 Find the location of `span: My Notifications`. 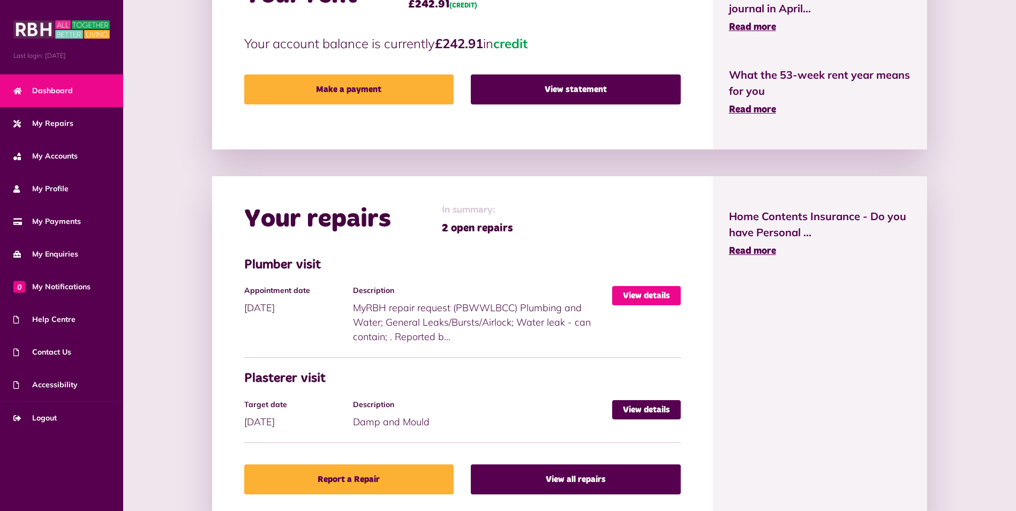

span: My Notifications is located at coordinates (52, 286).